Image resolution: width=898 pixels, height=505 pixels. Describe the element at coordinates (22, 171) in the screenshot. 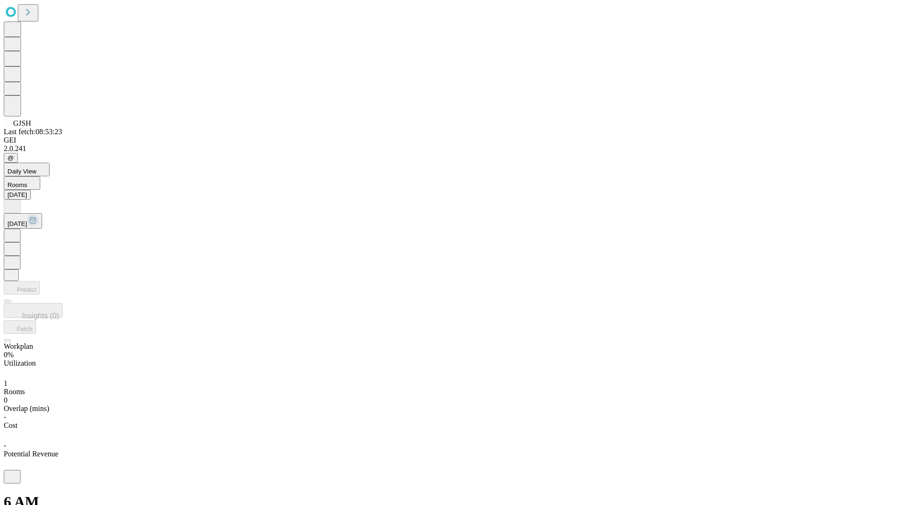

I see `span: Daily View` at that location.